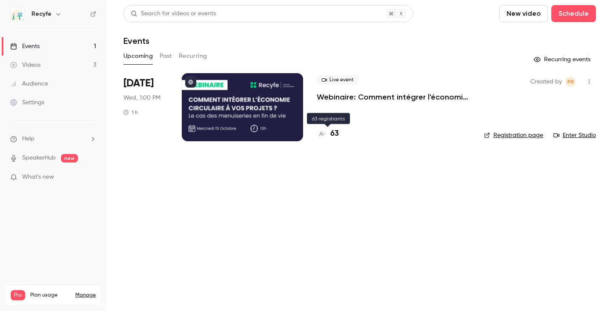  Describe the element at coordinates (328, 134) in the screenshot. I see `a: 63` at that location.